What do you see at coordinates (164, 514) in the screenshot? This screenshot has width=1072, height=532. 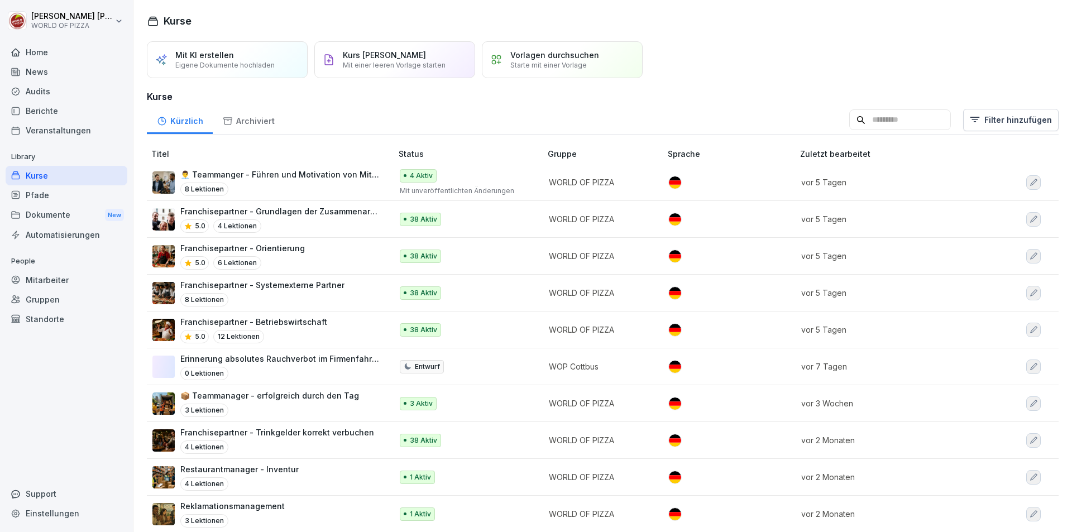 I see `img: tp0zhz27ks0g0cb4ibmweuhx.png` at bounding box center [164, 514].